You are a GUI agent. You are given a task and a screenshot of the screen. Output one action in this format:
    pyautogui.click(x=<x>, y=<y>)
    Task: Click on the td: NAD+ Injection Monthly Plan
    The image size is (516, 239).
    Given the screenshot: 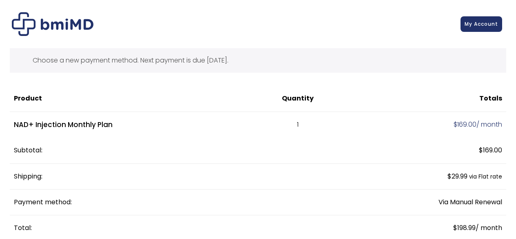 What is the action you would take?
    pyautogui.click(x=131, y=125)
    